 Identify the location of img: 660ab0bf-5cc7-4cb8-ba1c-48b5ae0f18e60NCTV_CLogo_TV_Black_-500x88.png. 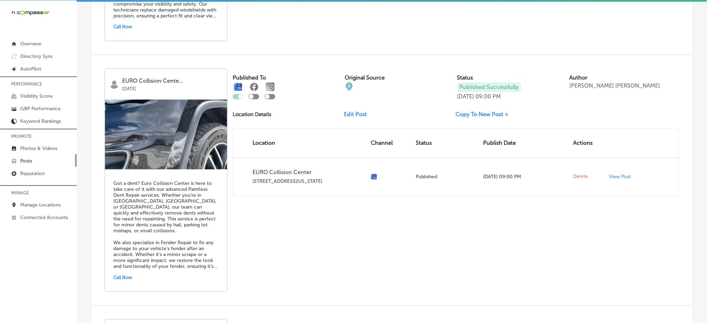
(30, 13).